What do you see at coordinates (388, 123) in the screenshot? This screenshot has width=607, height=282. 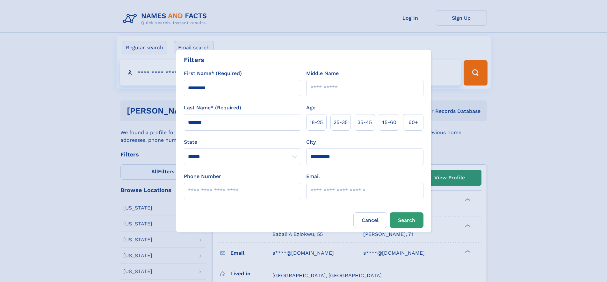 I see `span: 45‑60` at bounding box center [388, 123].